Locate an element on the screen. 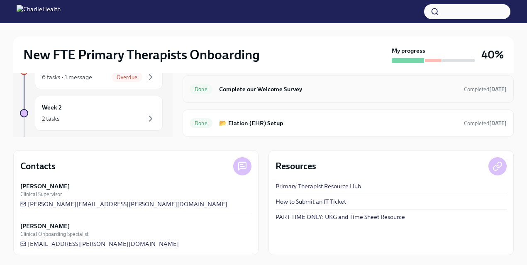 The image size is (527, 265). span: Clinical Supervisor is located at coordinates (41, 194).